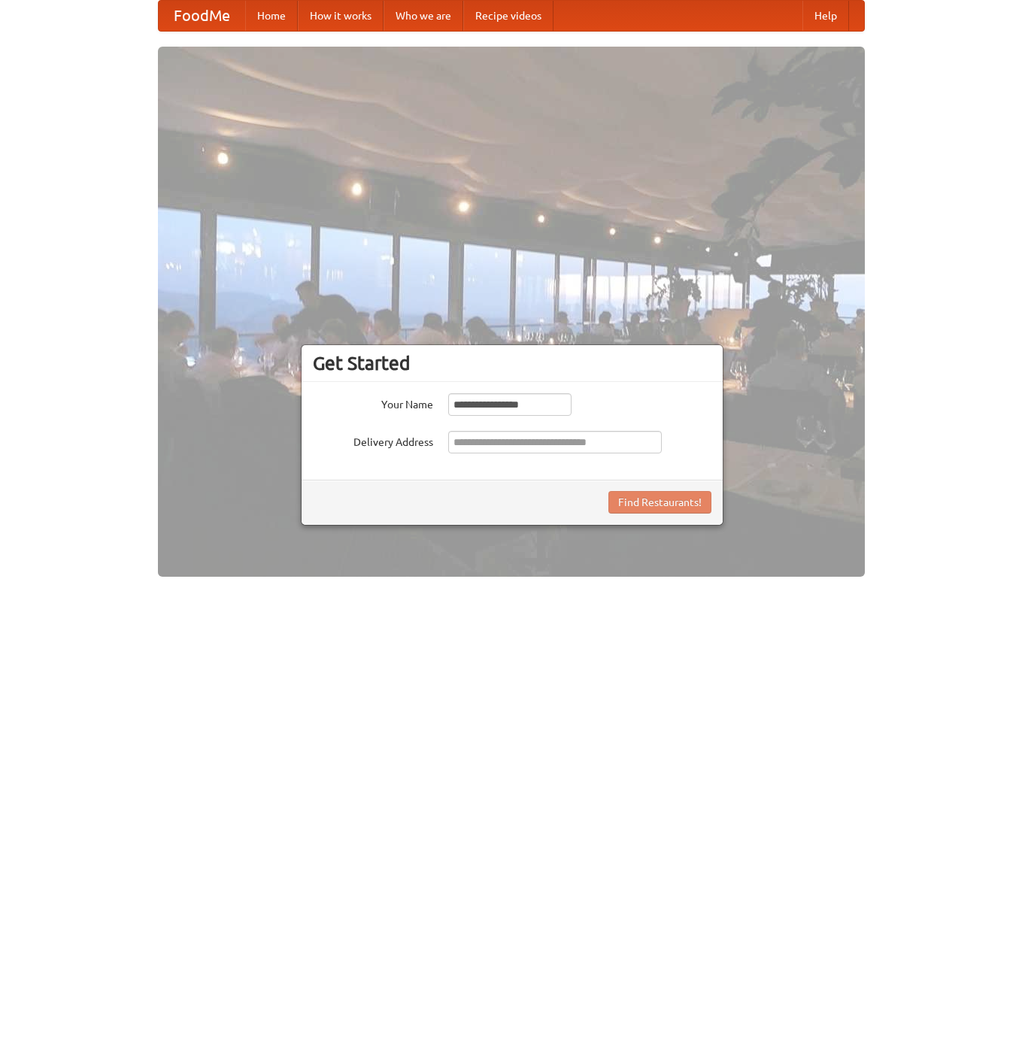 Image resolution: width=1022 pixels, height=1064 pixels. What do you see at coordinates (826, 16) in the screenshot?
I see `a: Help` at bounding box center [826, 16].